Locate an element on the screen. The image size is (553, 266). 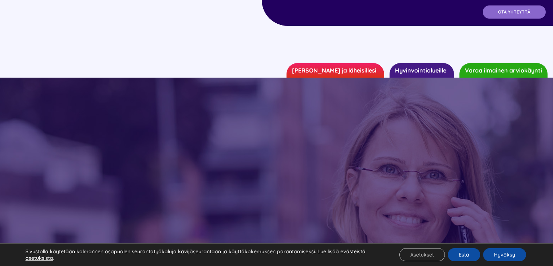
span: OTA YHTEYTTÄ is located at coordinates (514, 12).